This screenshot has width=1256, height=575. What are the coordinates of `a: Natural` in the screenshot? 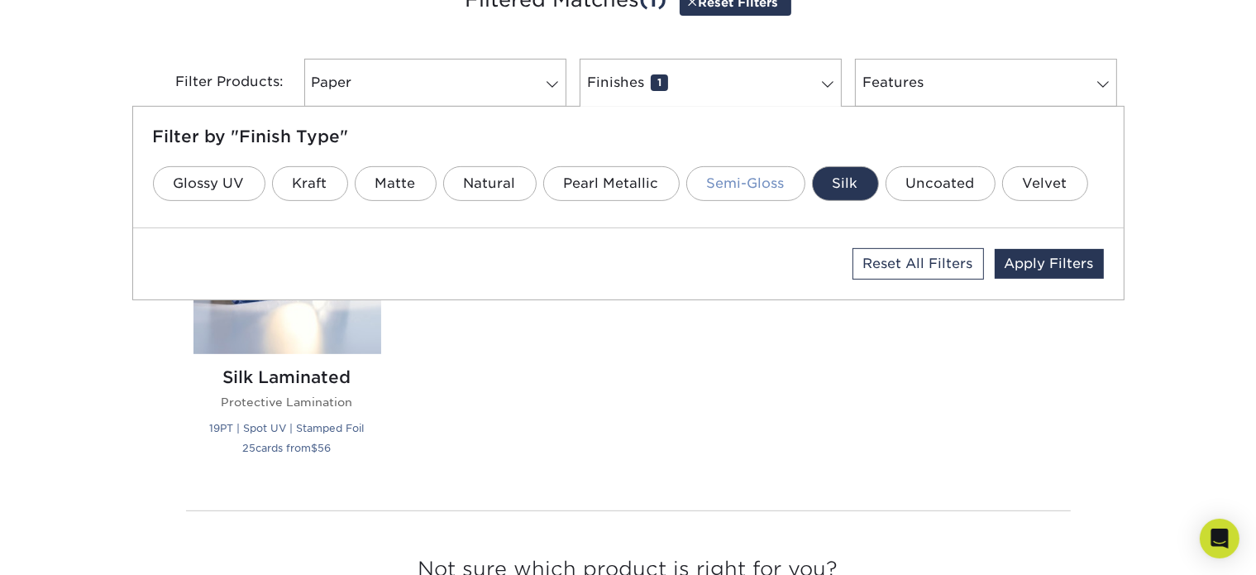 It's located at (489, 184).